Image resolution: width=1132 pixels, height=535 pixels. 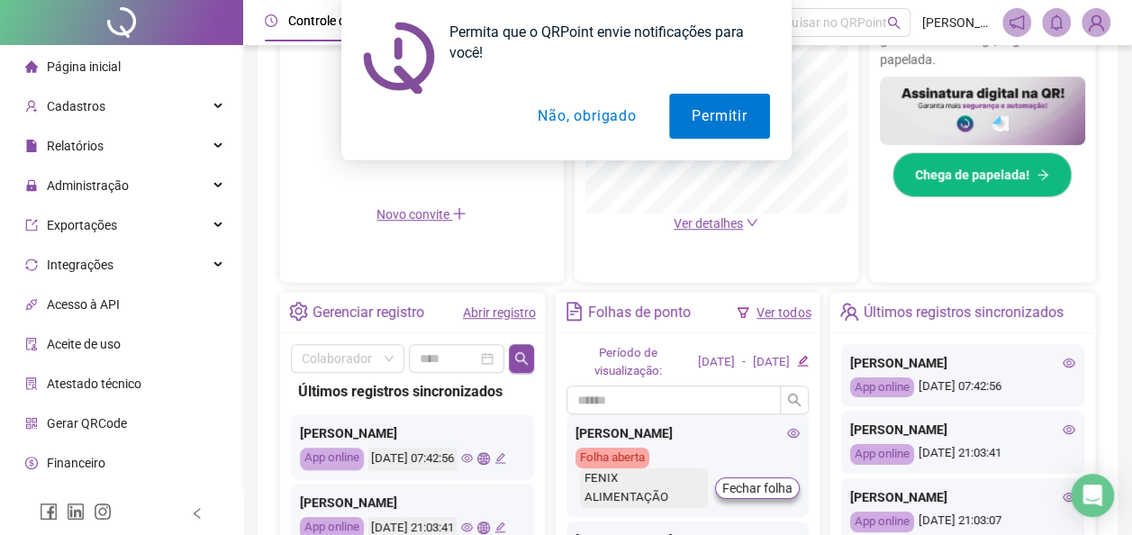 What do you see at coordinates (32, 304) in the screenshot?
I see `span: api` at bounding box center [32, 304].